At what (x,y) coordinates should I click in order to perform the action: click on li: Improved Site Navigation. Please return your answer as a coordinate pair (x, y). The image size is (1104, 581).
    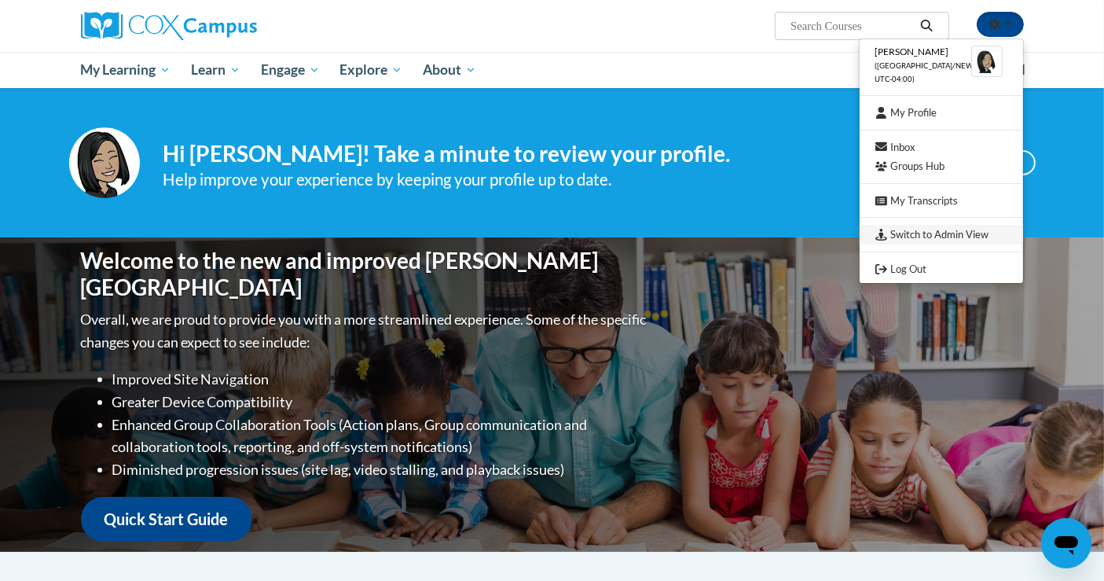
    Looking at the image, I should click on (381, 379).